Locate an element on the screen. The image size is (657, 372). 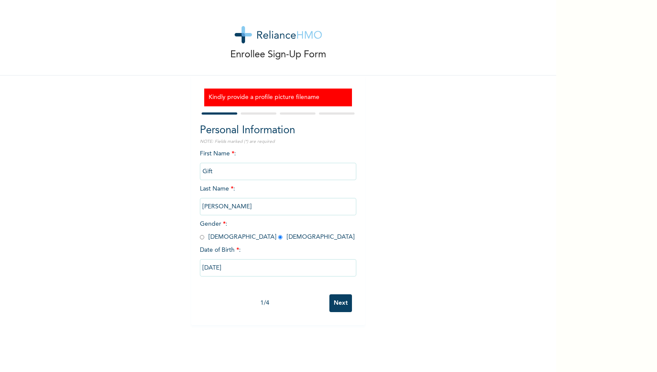
div: 1 / 4 is located at coordinates (265, 303).